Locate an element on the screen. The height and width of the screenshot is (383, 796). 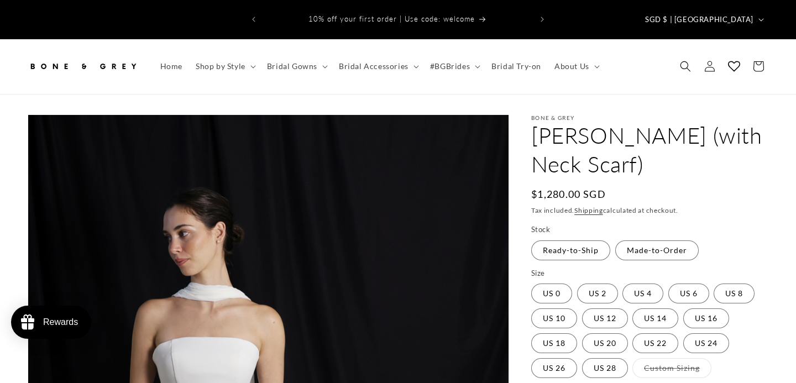
label: US 10 is located at coordinates (554, 319).